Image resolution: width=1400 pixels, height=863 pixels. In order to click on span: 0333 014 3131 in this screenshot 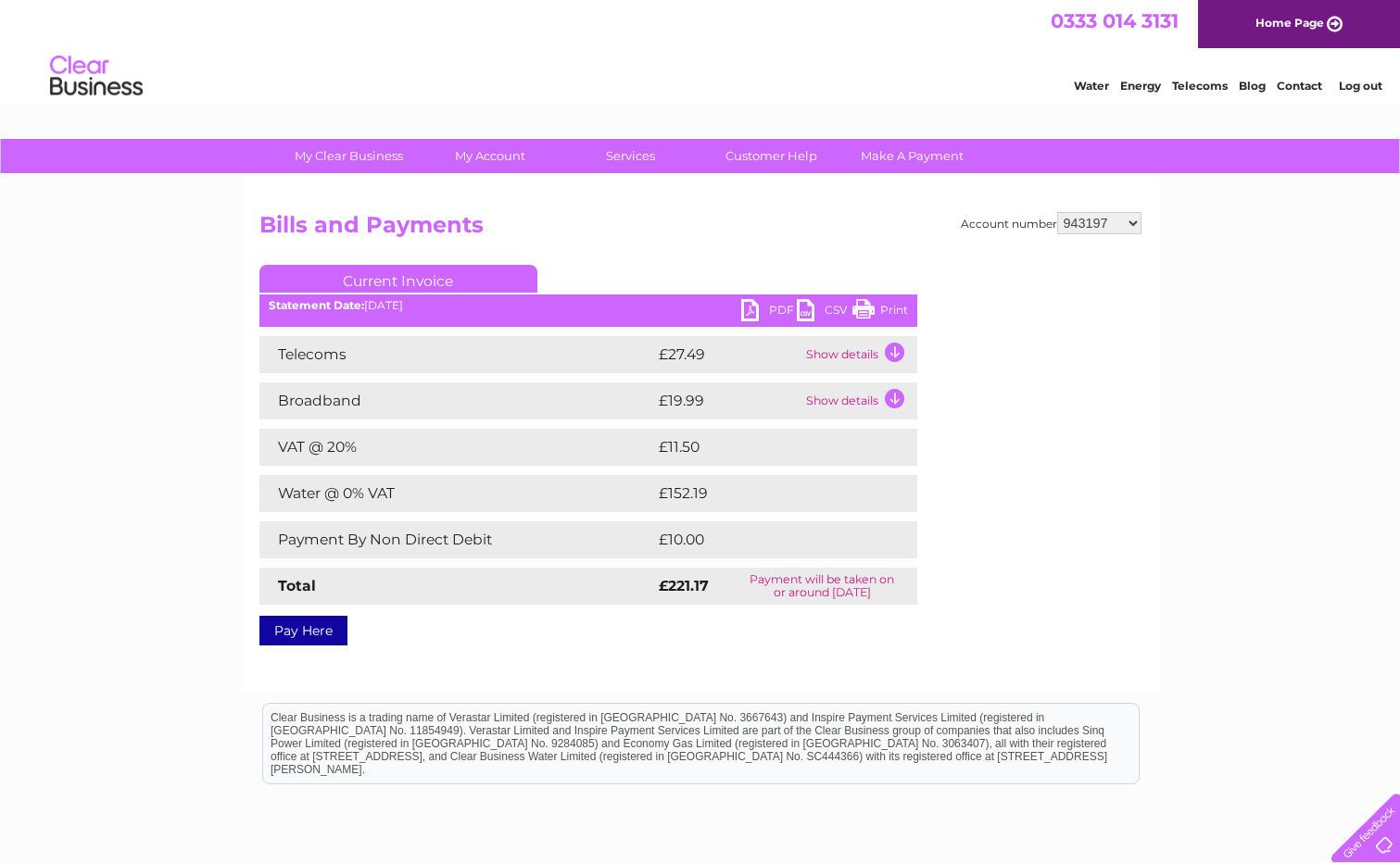, I will do `click(1115, 21)`.